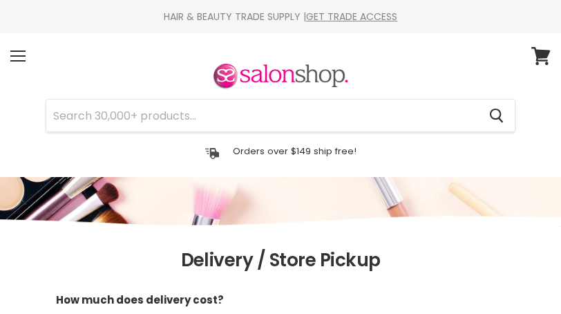  I want to click on h1: Delivery / Store Pickup, so click(281, 260).